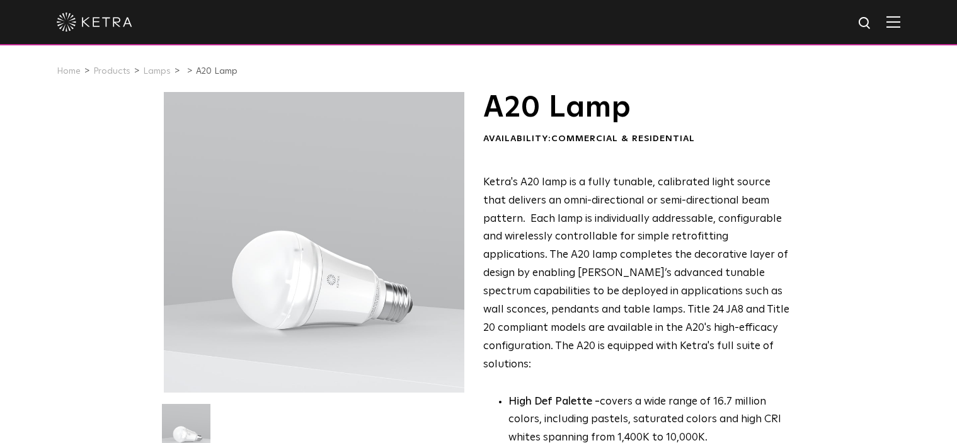 Image resolution: width=957 pixels, height=443 pixels. Describe the element at coordinates (637, 139) in the screenshot. I see `div: Availability:` at that location.